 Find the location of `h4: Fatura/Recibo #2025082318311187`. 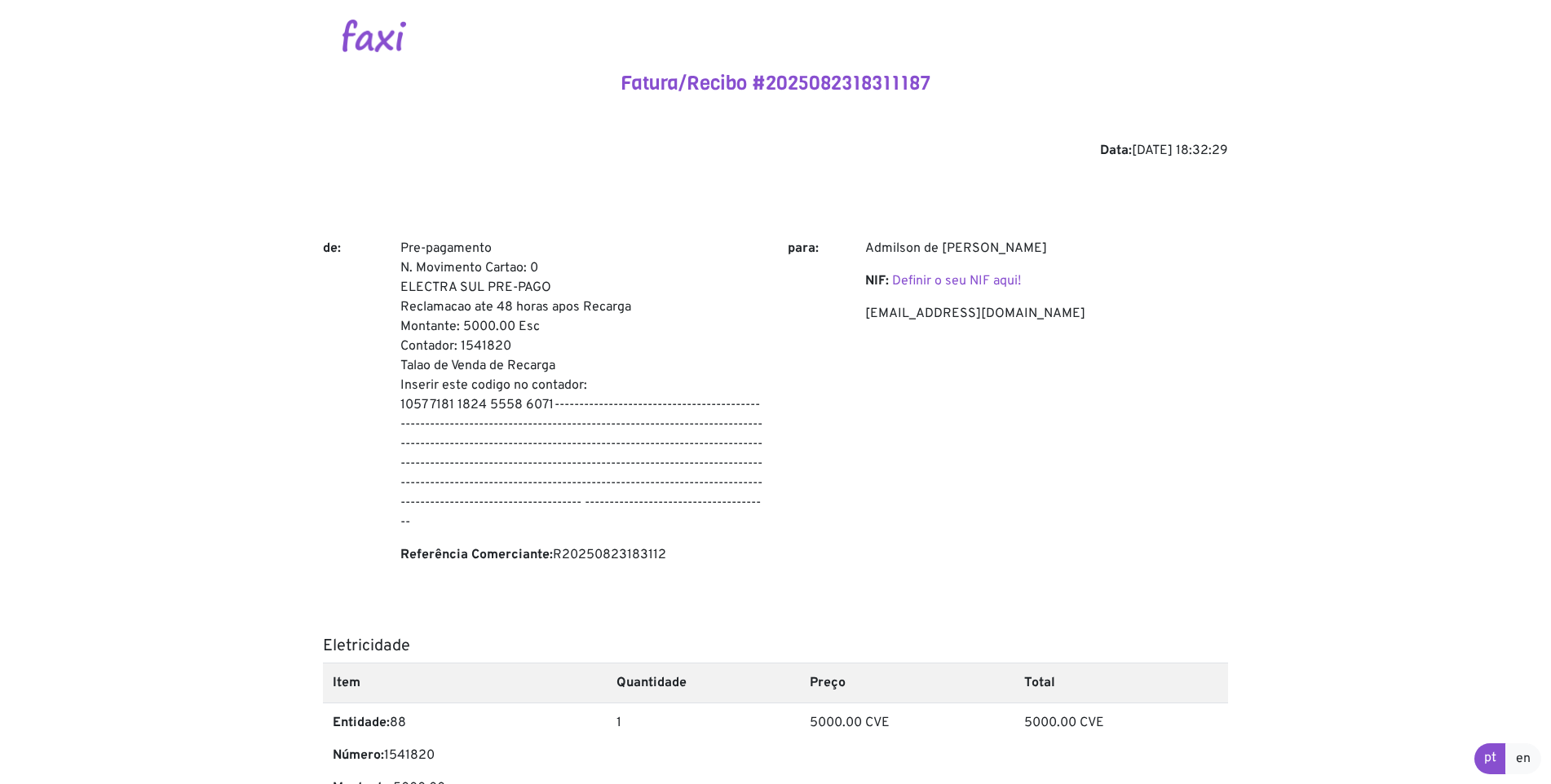

h4: Fatura/Recibo #2025082318311187 is located at coordinates (776, 83).